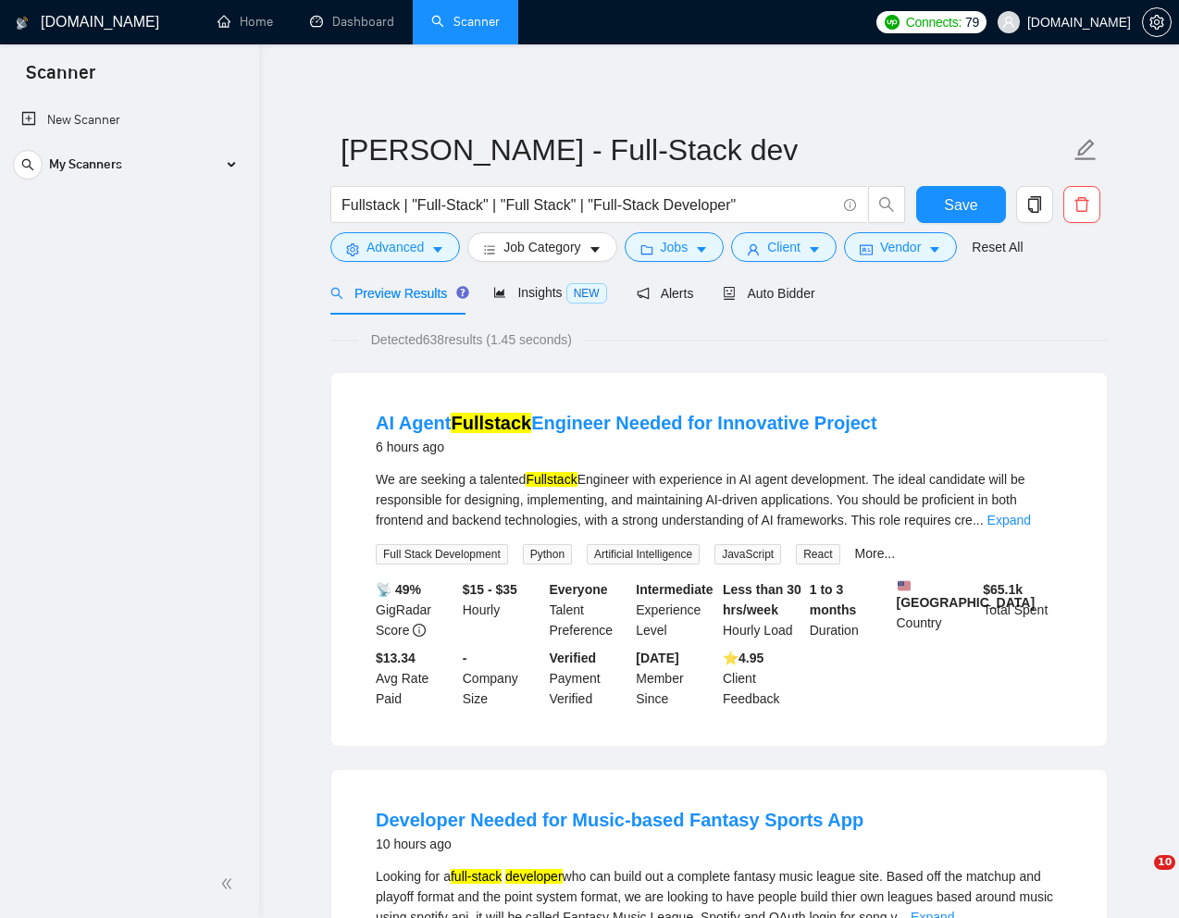  What do you see at coordinates (549, 292) in the screenshot?
I see `span: Insights` at bounding box center [549, 292].